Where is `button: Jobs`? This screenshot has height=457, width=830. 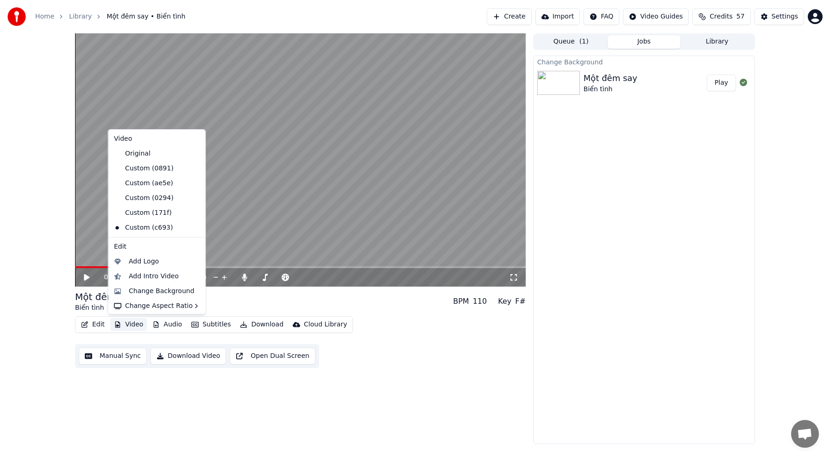 button: Jobs is located at coordinates (644, 42).